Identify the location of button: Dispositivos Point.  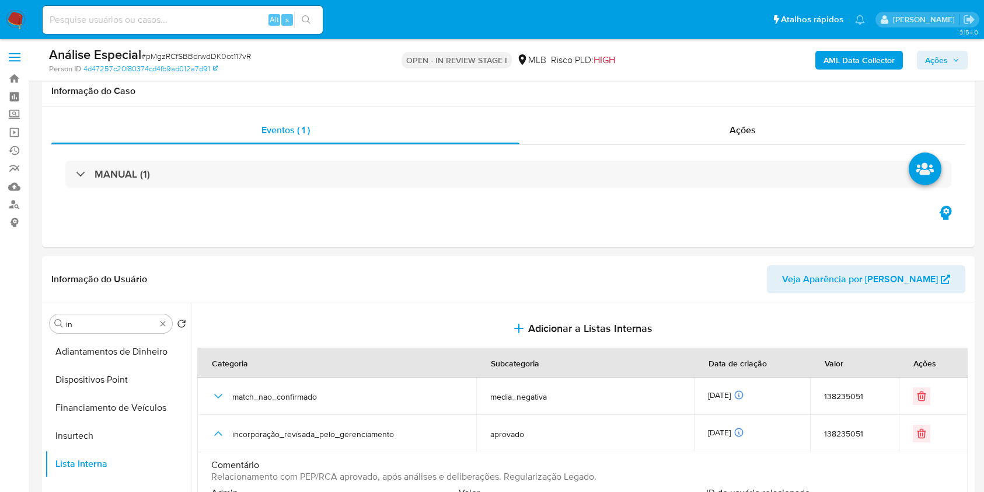
(118, 380).